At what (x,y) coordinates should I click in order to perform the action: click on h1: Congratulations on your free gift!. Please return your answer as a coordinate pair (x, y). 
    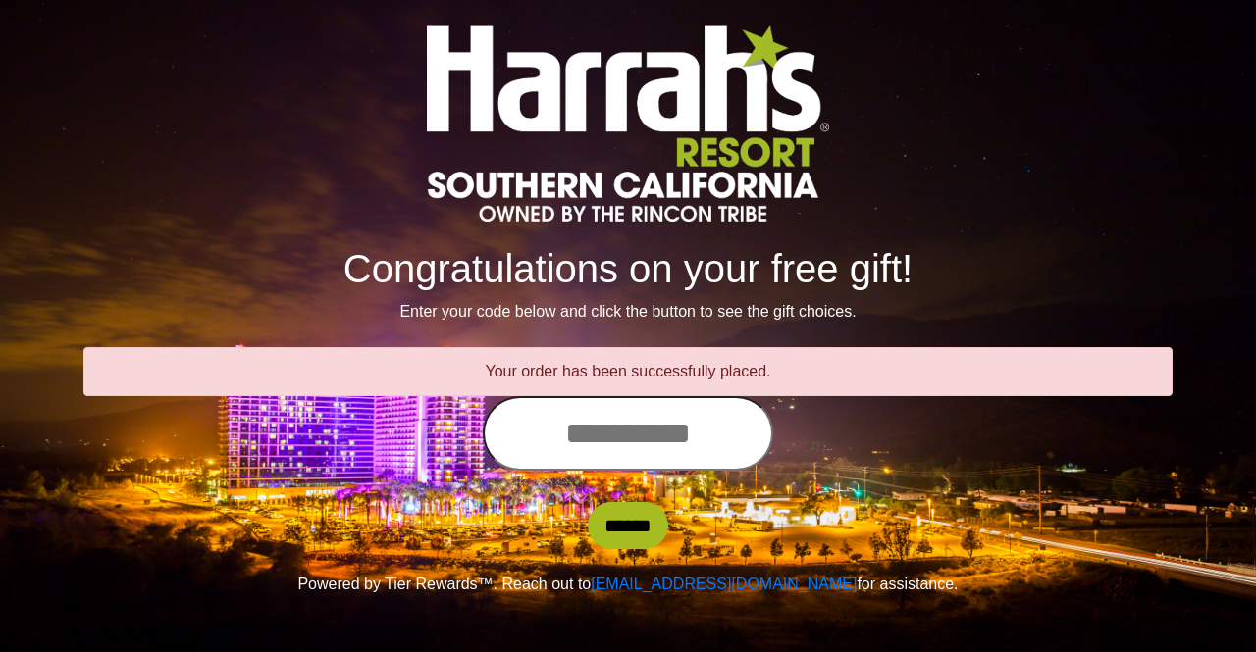
    Looking at the image, I should click on (628, 269).